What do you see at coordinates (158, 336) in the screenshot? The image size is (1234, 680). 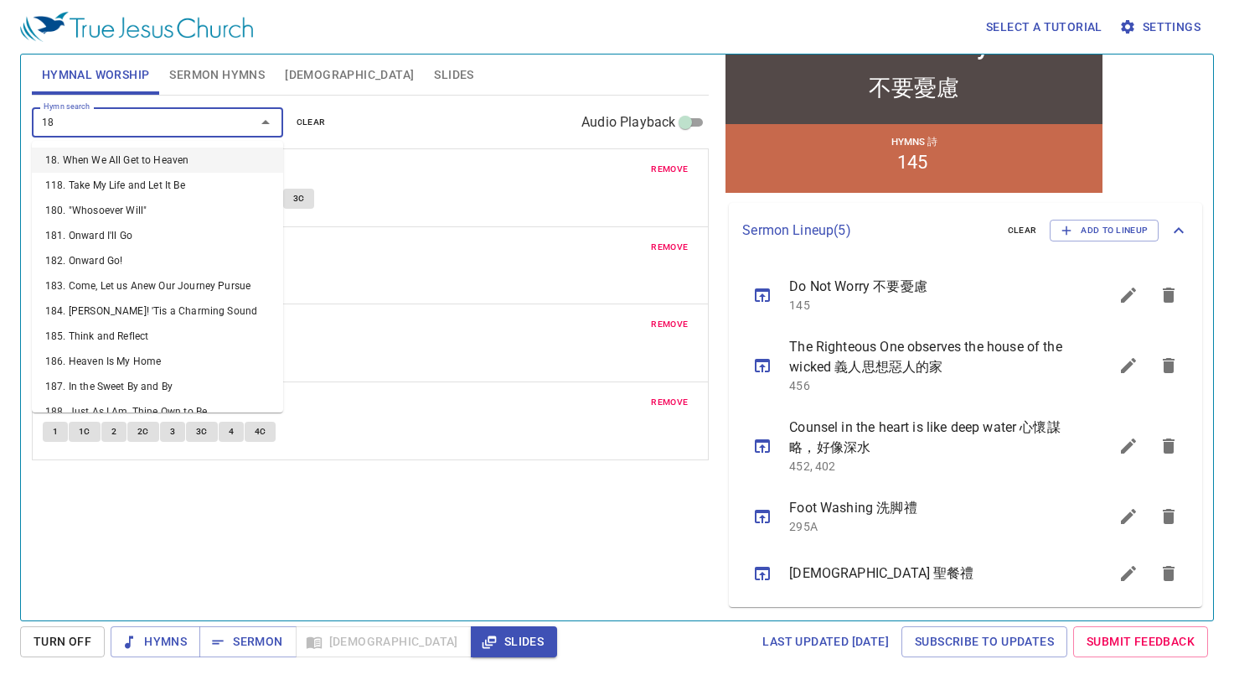 I see `li: 185. Think and Reflect` at bounding box center [158, 336].